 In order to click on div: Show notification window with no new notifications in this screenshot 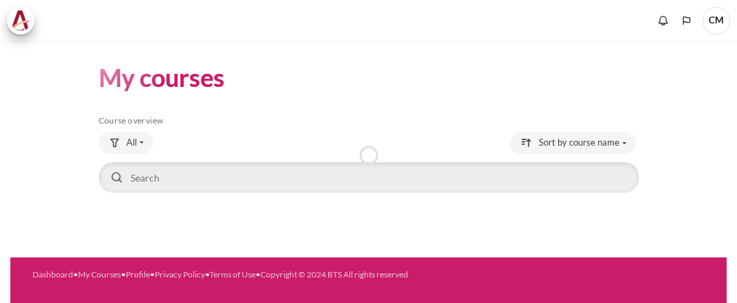, I will do `click(663, 21)`.